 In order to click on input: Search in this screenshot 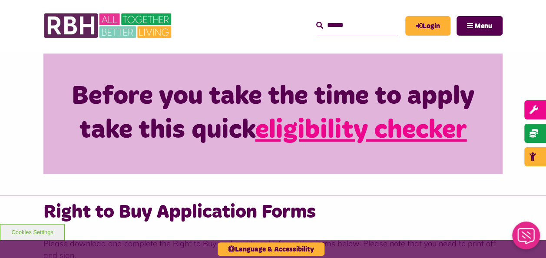, I will do `click(356, 25)`.